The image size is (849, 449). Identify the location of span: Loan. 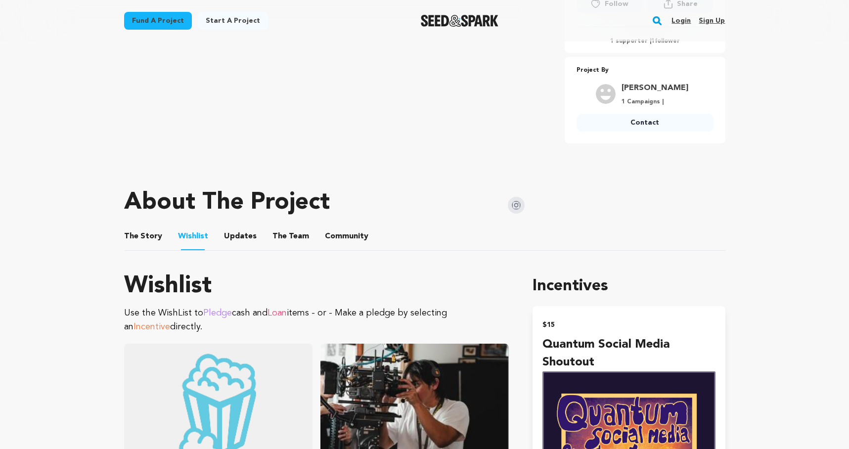
(277, 313).